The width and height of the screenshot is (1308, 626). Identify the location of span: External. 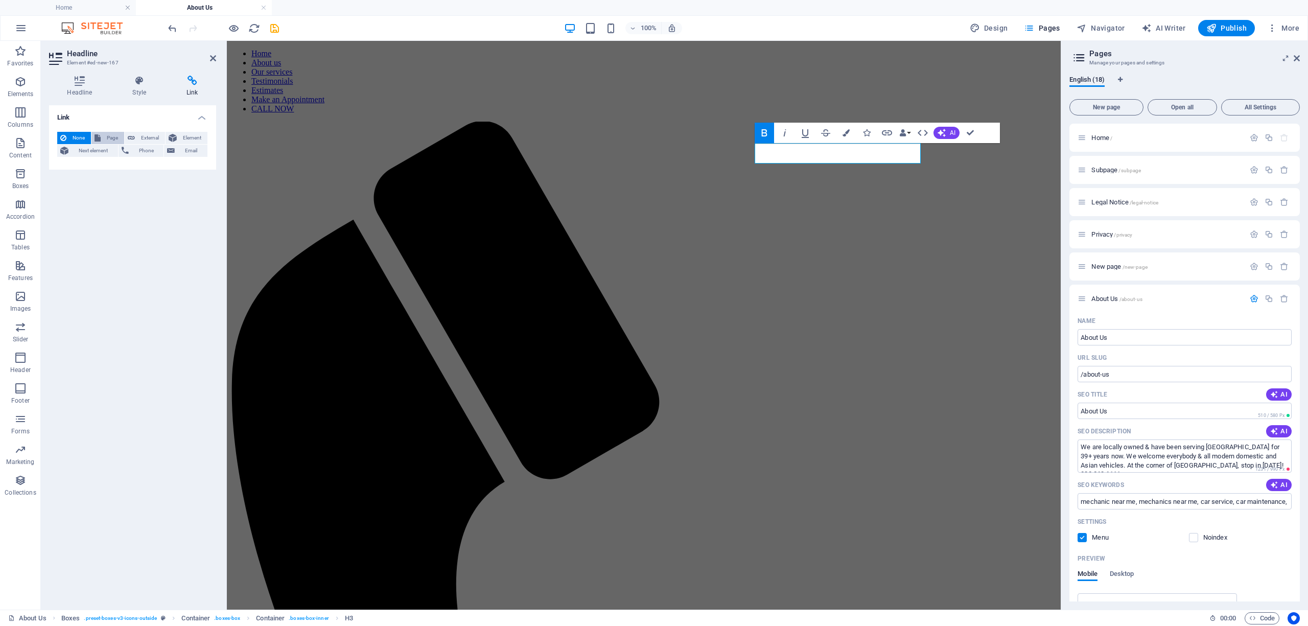
(150, 138).